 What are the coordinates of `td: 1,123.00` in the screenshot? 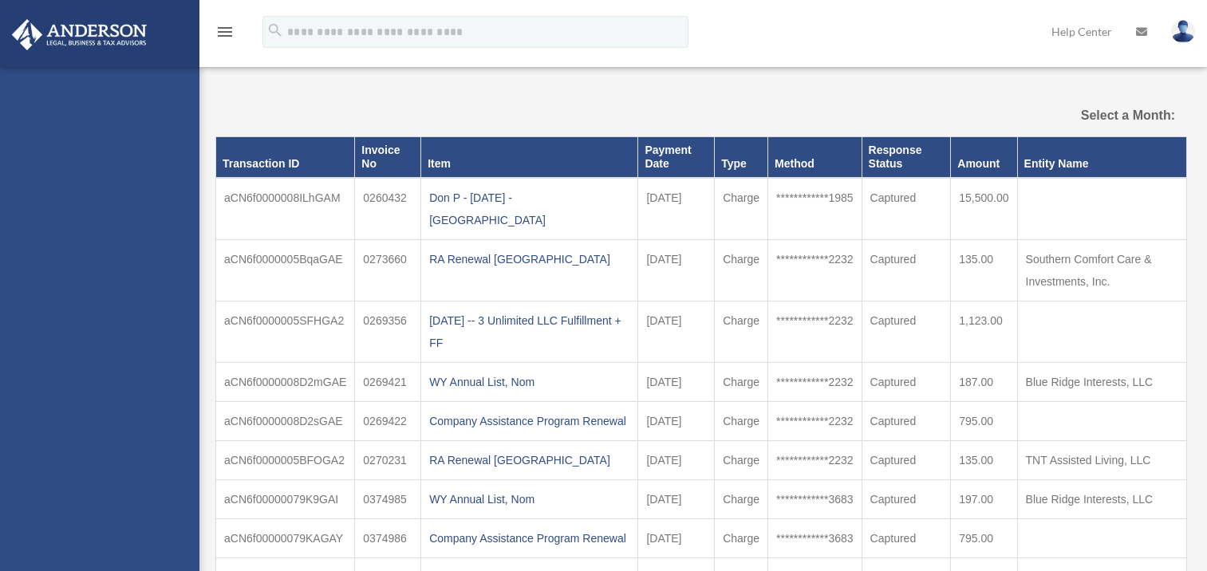 It's located at (983, 331).